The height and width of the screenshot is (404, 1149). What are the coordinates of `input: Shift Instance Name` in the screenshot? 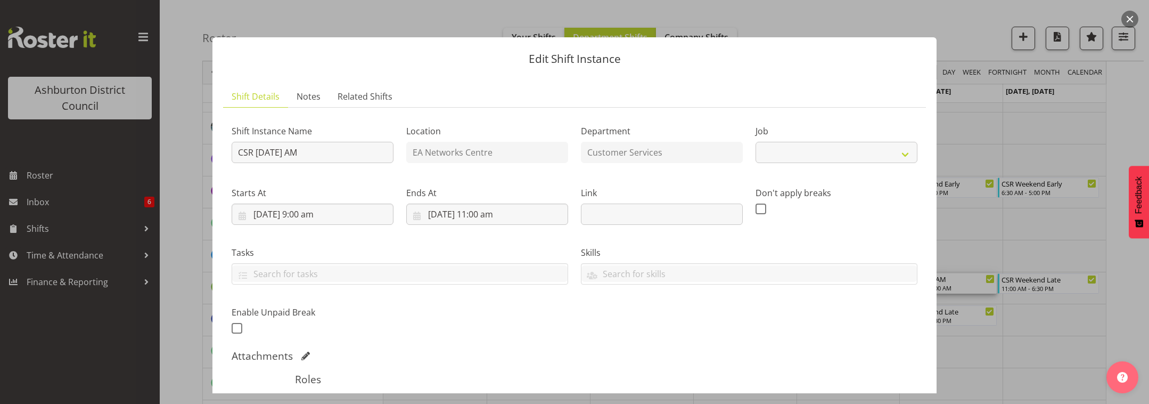 It's located at (312, 152).